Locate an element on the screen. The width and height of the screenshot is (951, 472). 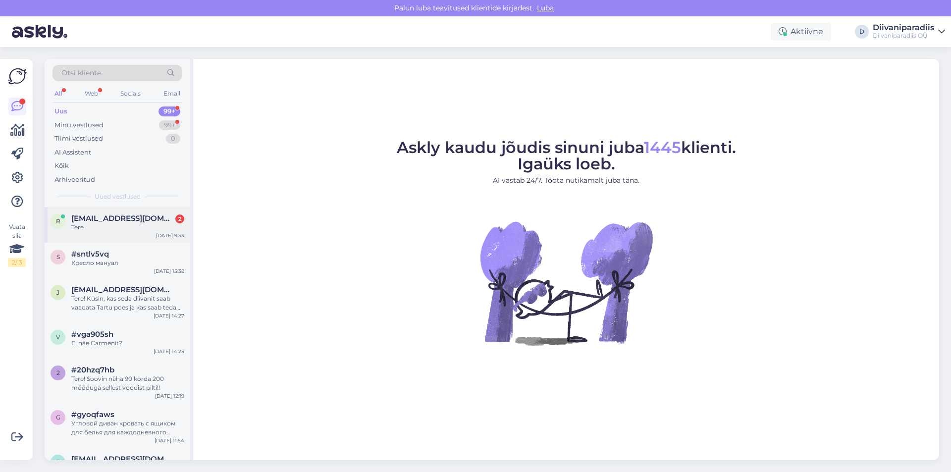
span: Uued vestlused is located at coordinates (117, 197).